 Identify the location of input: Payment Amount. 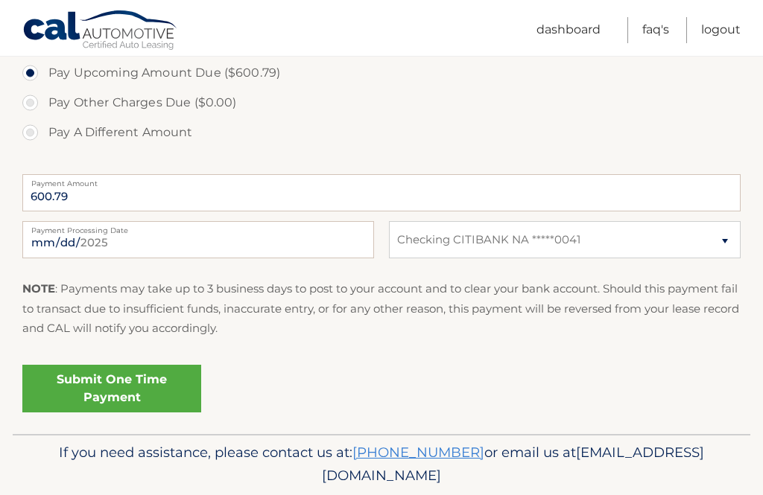
(381, 193).